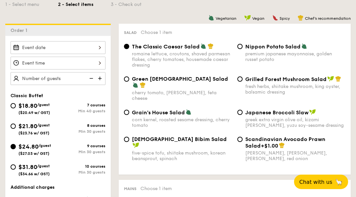  Describe the element at coordinates (82, 111) in the screenshot. I see `div: Min 40 guests` at that location.